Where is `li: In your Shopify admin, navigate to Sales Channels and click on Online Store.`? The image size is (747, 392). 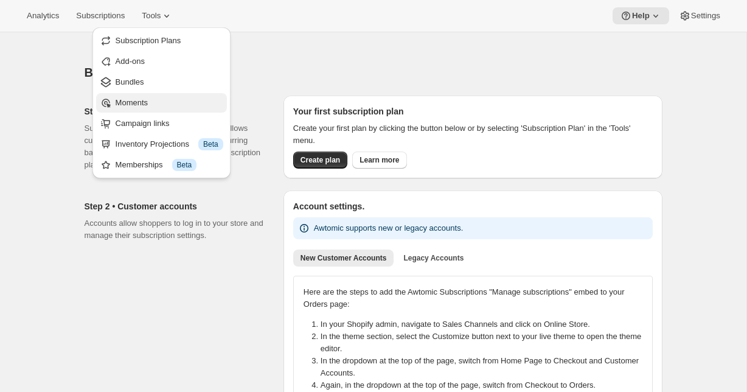 li: In your Shopify admin, navigate to Sales Channels and click on Online Store. is located at coordinates (485, 324).